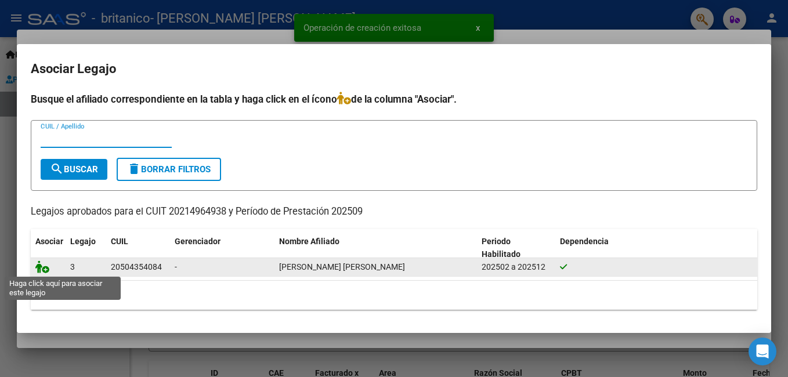  Describe the element at coordinates (394, 99) in the screenshot. I see `h4: Busque el afiliado correspondiente en la tabla y haga click en el ícono de la columna "Asociar".` at that location.